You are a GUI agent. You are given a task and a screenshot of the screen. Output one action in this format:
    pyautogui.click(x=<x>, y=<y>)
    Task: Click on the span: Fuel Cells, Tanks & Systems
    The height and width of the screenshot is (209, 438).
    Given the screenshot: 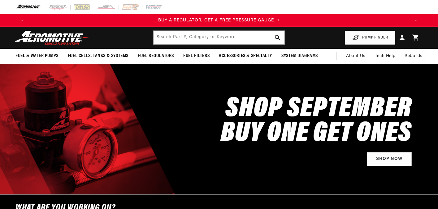 What is the action you would take?
    pyautogui.click(x=98, y=56)
    